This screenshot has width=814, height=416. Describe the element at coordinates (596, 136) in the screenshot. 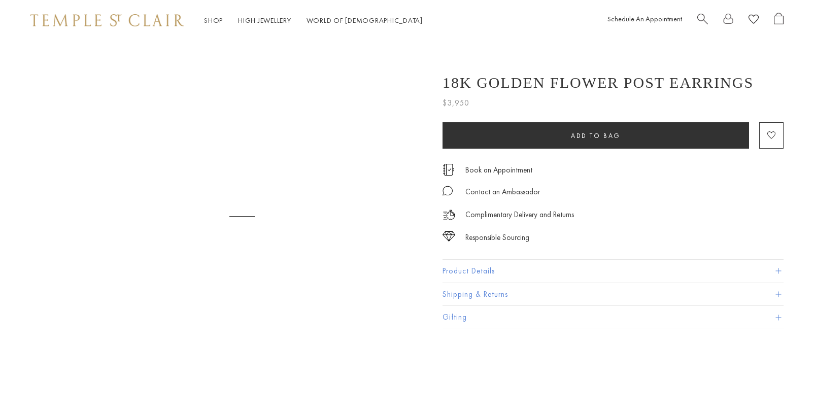

I see `button: Add to bag` at that location.